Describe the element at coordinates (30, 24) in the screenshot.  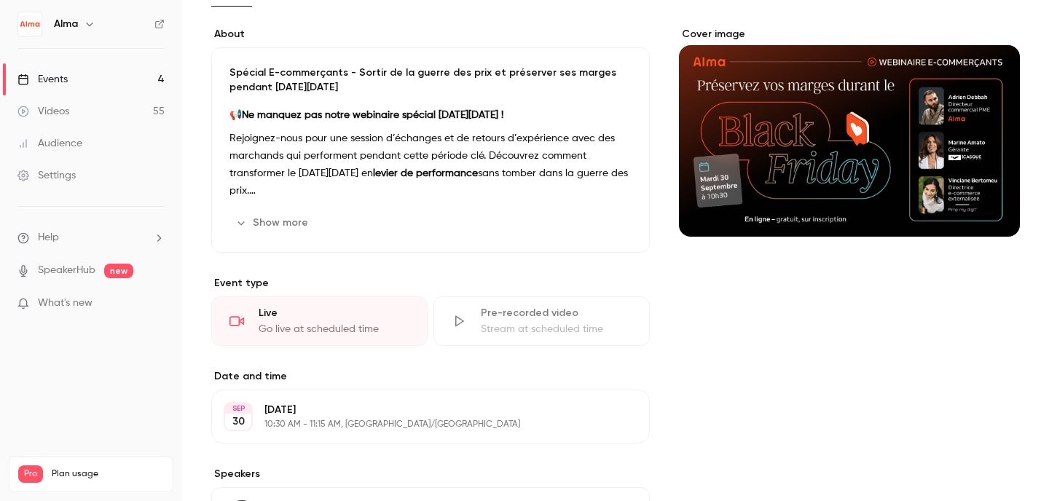
I see `img: Alma` at that location.